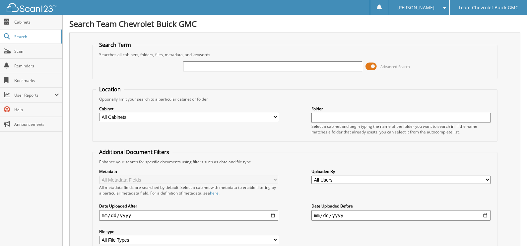  What do you see at coordinates (295, 54) in the screenshot?
I see `div: Searches all cabinets, folders, files, metadata, and keywords` at bounding box center [295, 54].